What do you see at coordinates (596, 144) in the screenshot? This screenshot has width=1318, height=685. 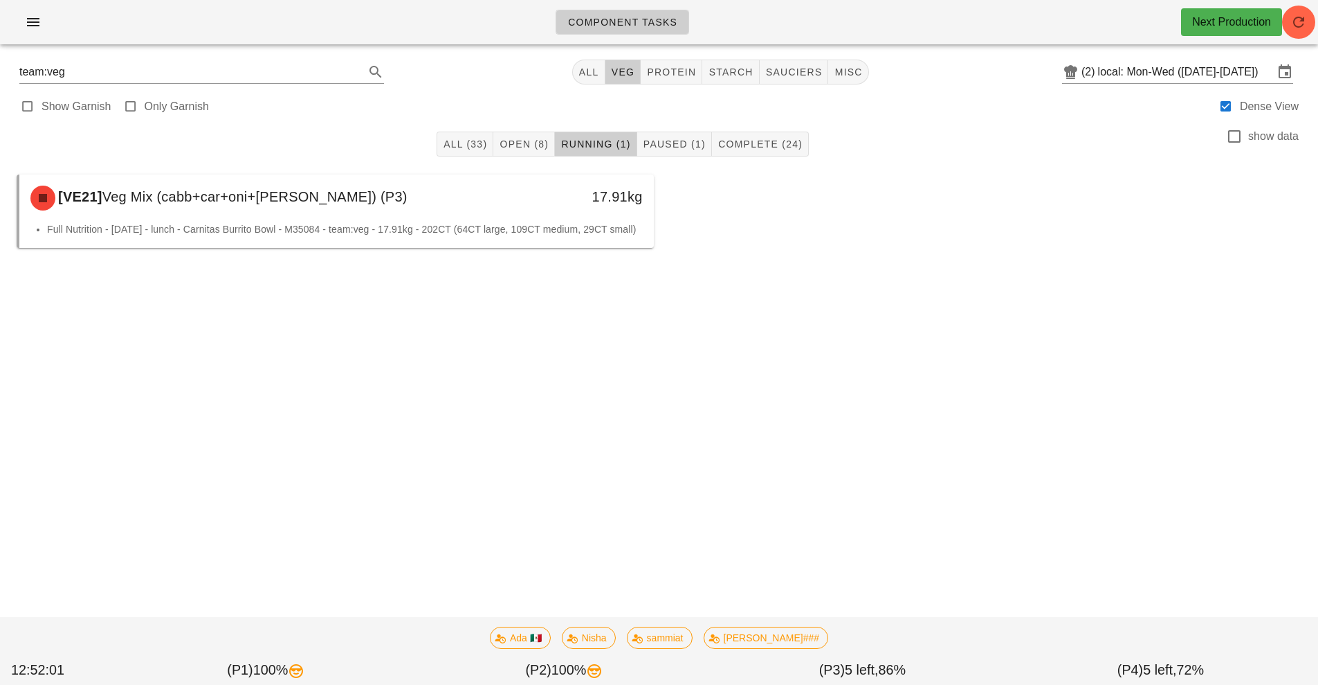 I see `button: Running (1)` at bounding box center [596, 144].